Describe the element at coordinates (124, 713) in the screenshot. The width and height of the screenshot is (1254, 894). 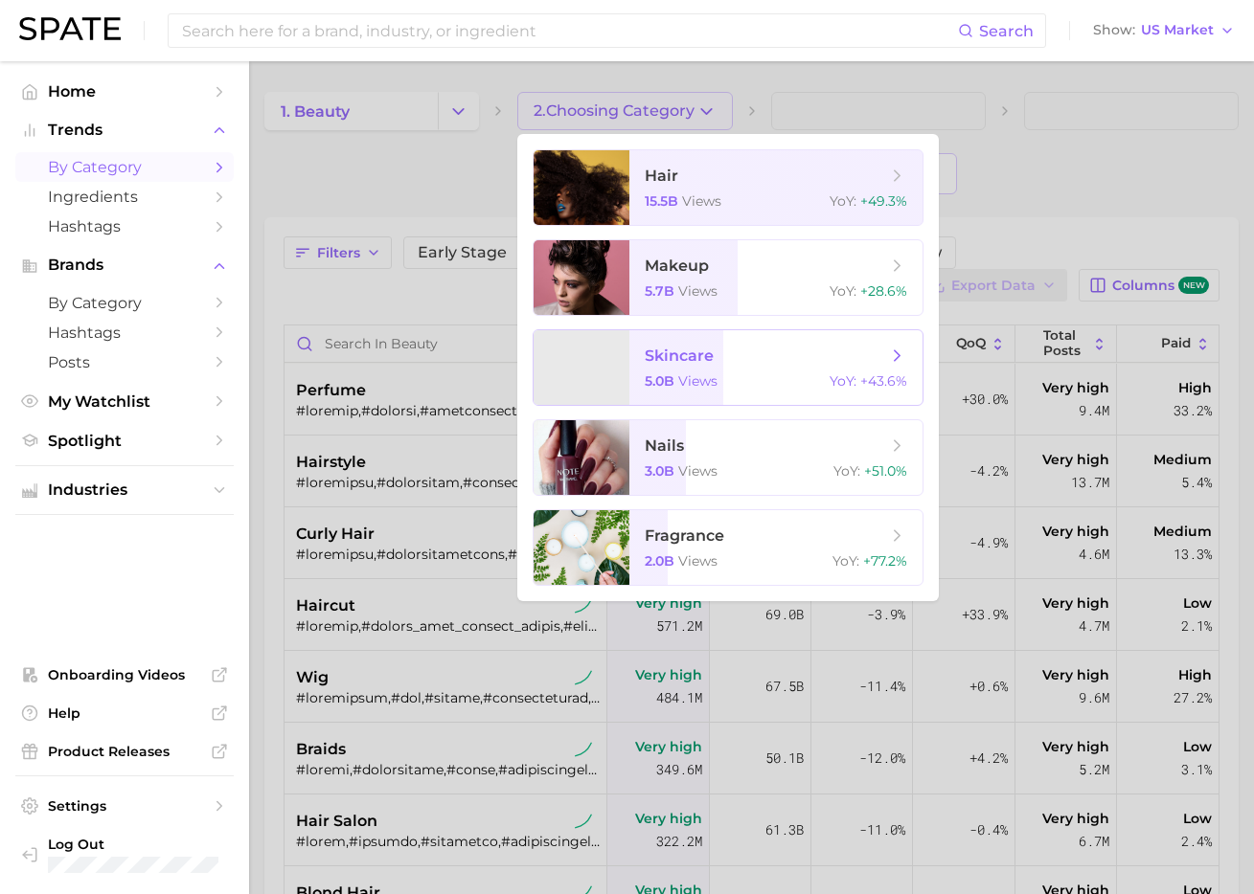
I see `span: Help` at that location.